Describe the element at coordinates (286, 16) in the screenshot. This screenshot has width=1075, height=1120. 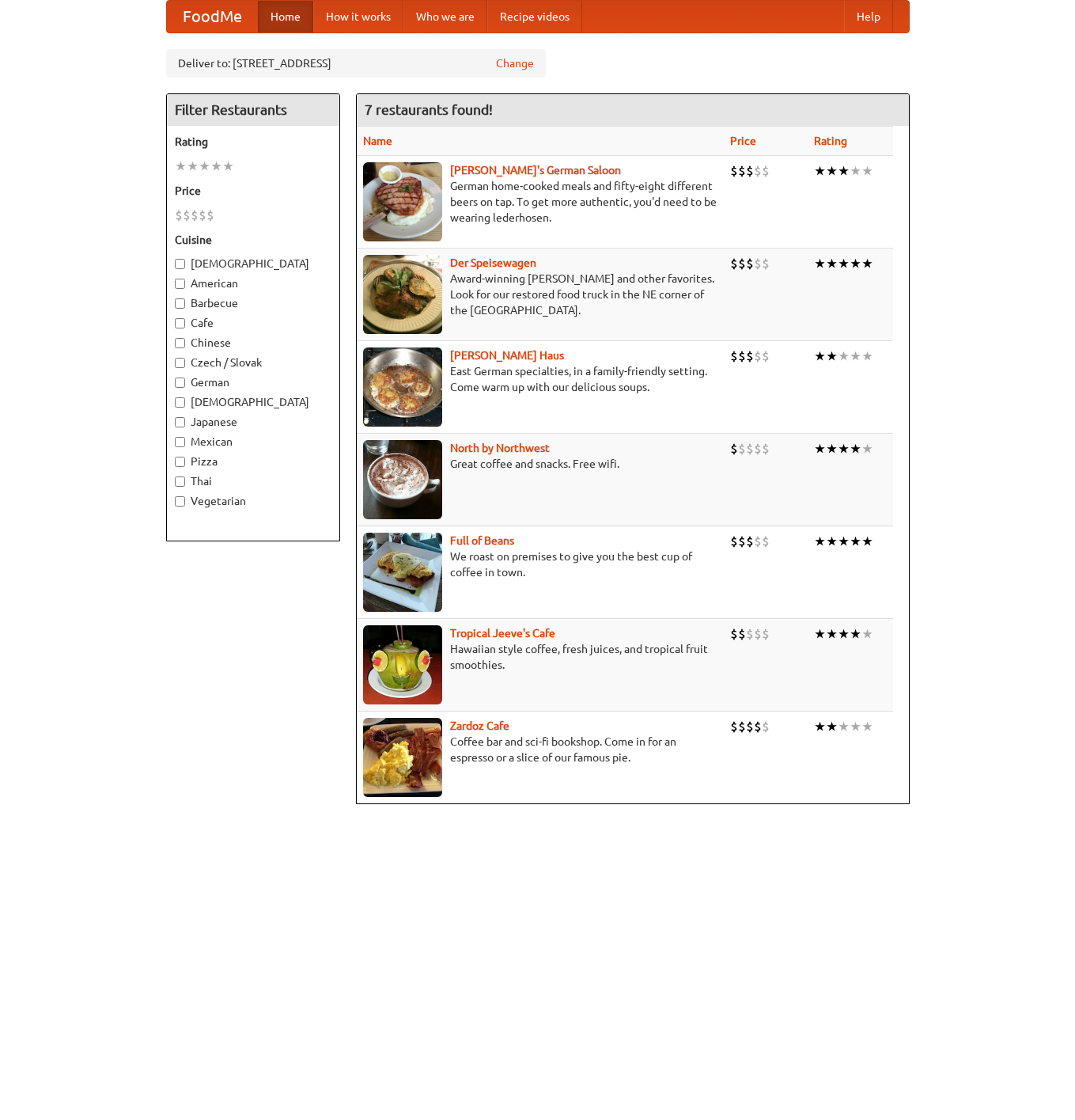
I see `a: Home` at that location.